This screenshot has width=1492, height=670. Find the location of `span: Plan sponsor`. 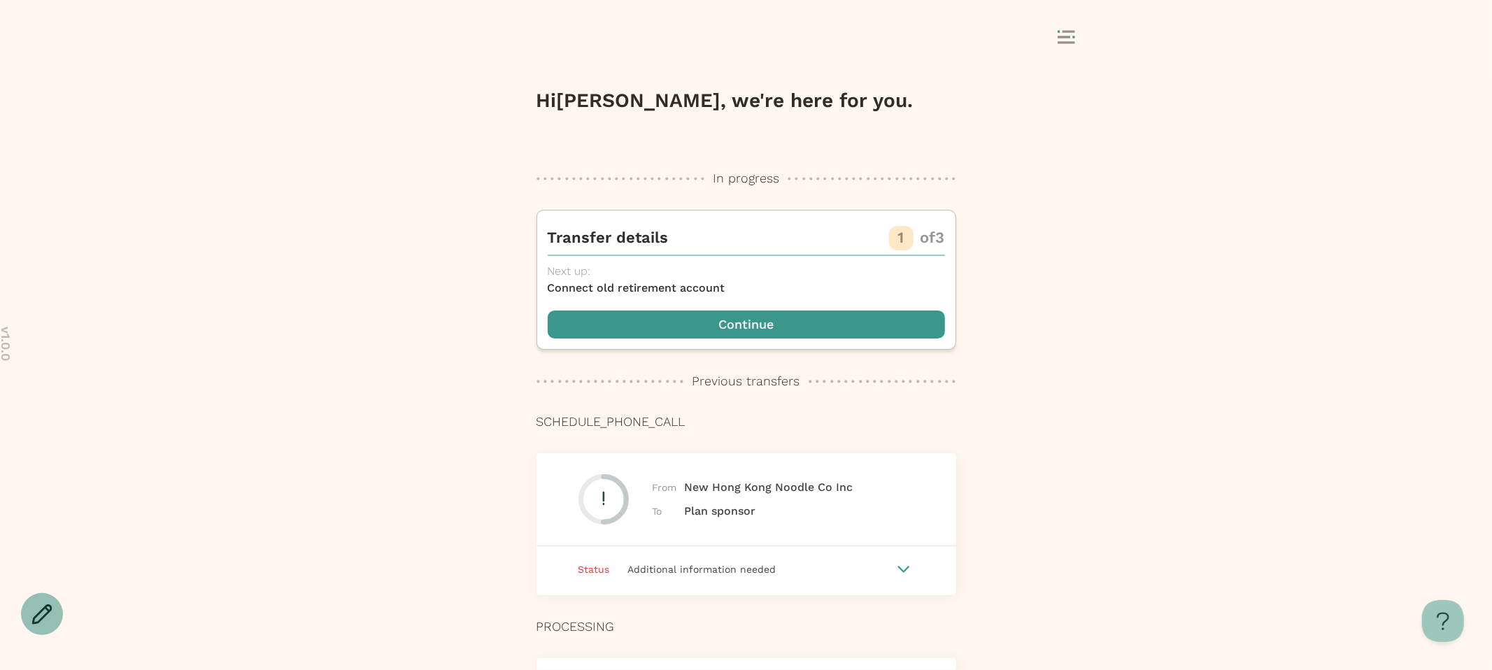

span: Plan sponsor is located at coordinates (721, 511).